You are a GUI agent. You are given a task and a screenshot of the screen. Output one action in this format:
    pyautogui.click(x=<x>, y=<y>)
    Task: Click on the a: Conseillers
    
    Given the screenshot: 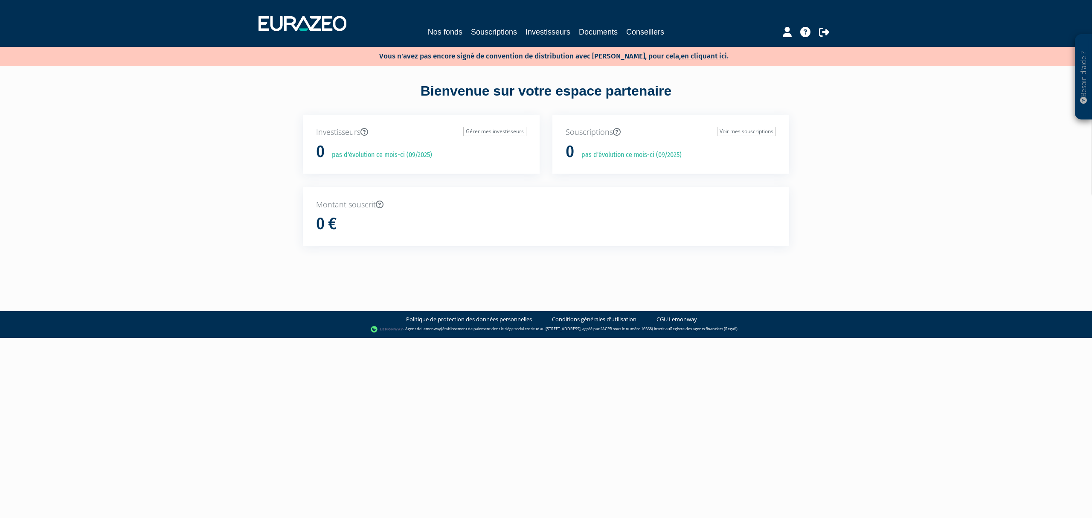 What is the action you would take?
    pyautogui.click(x=645, y=32)
    